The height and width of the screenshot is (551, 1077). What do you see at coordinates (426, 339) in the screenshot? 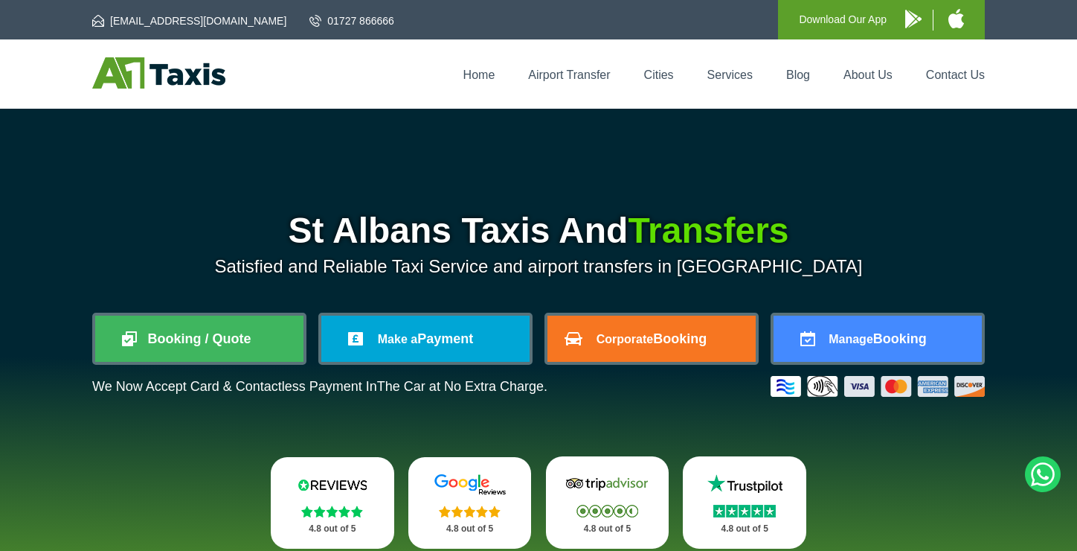
I see `a: Make aPayment` at bounding box center [426, 339].